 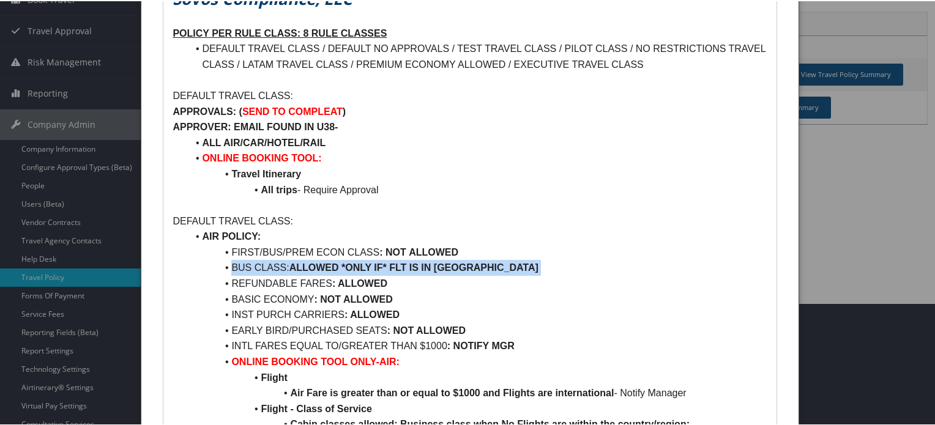 What do you see at coordinates (315, 360) in the screenshot?
I see `strong: ONLINE BOOKING TOOL ONLY-AIR:` at bounding box center [315, 360].